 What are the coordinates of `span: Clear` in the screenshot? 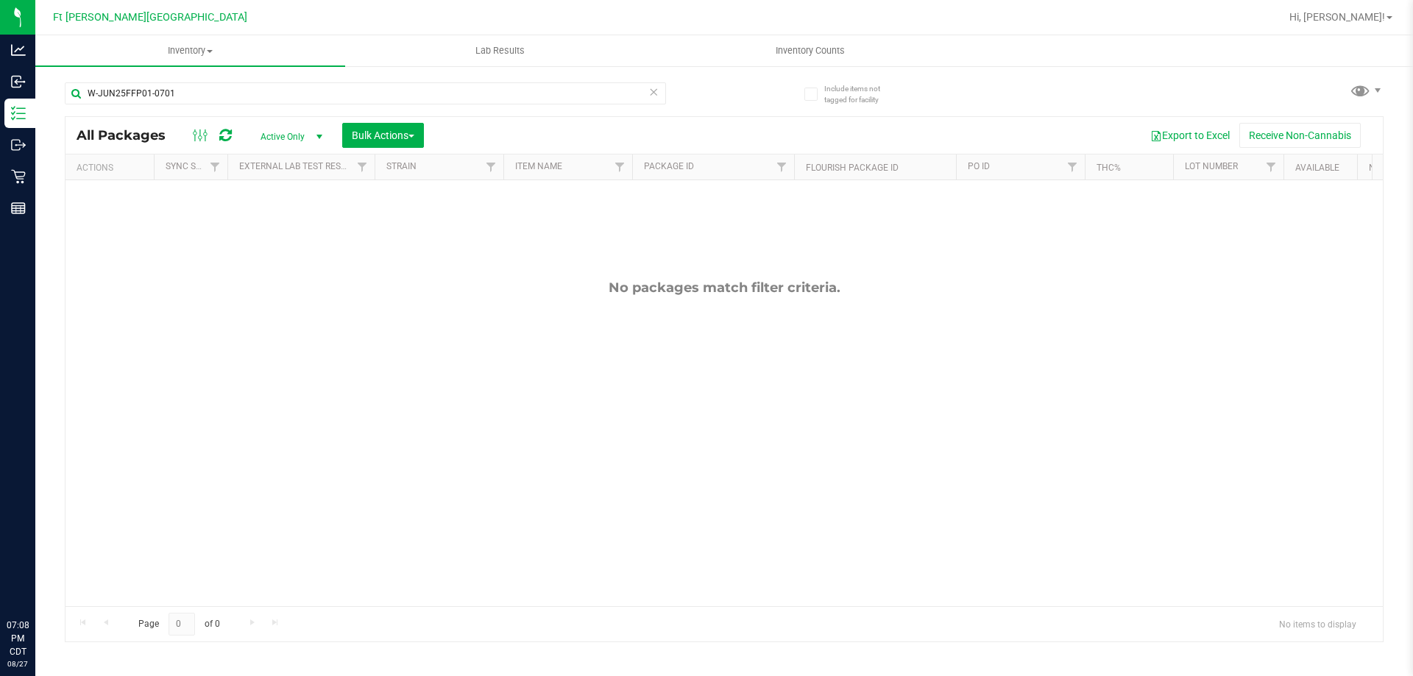 It's located at (654, 92).